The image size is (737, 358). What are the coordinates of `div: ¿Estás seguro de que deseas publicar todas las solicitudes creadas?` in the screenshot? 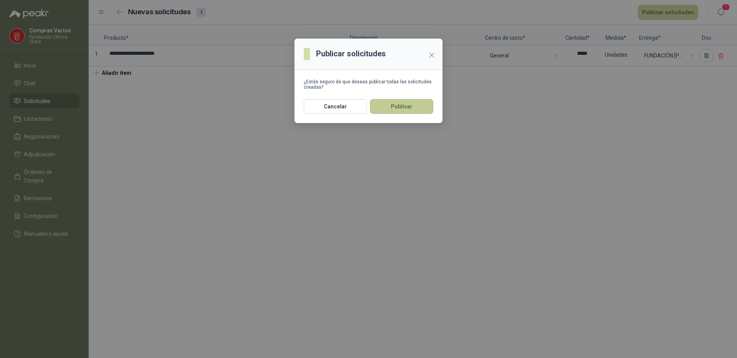 It's located at (368, 84).